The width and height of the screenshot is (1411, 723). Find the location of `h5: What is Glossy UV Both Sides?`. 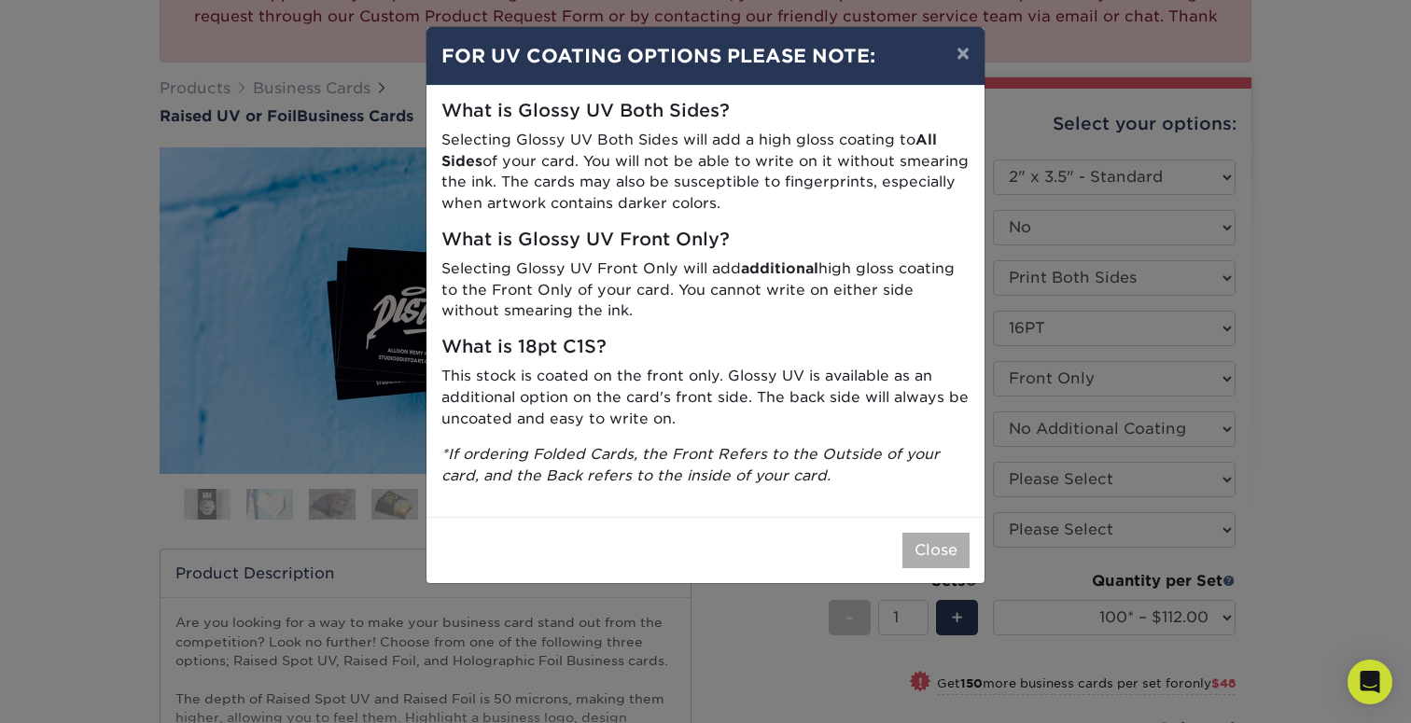

h5: What is Glossy UV Both Sides? is located at coordinates (705, 111).